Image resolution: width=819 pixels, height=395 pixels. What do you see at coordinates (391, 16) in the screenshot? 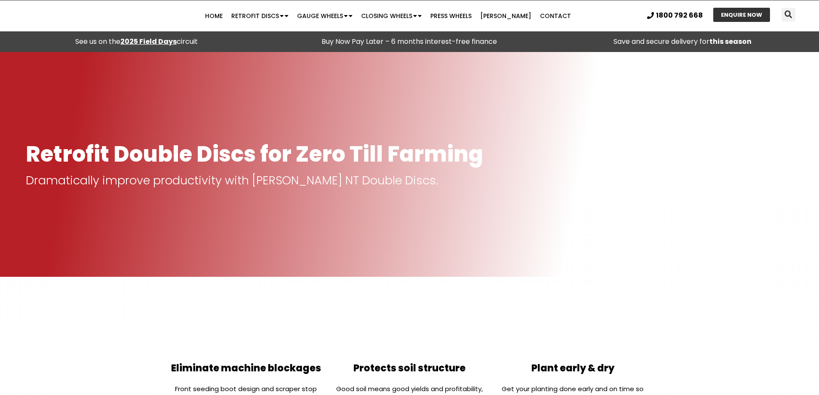
I see `a: Closing Wheels` at bounding box center [391, 16].